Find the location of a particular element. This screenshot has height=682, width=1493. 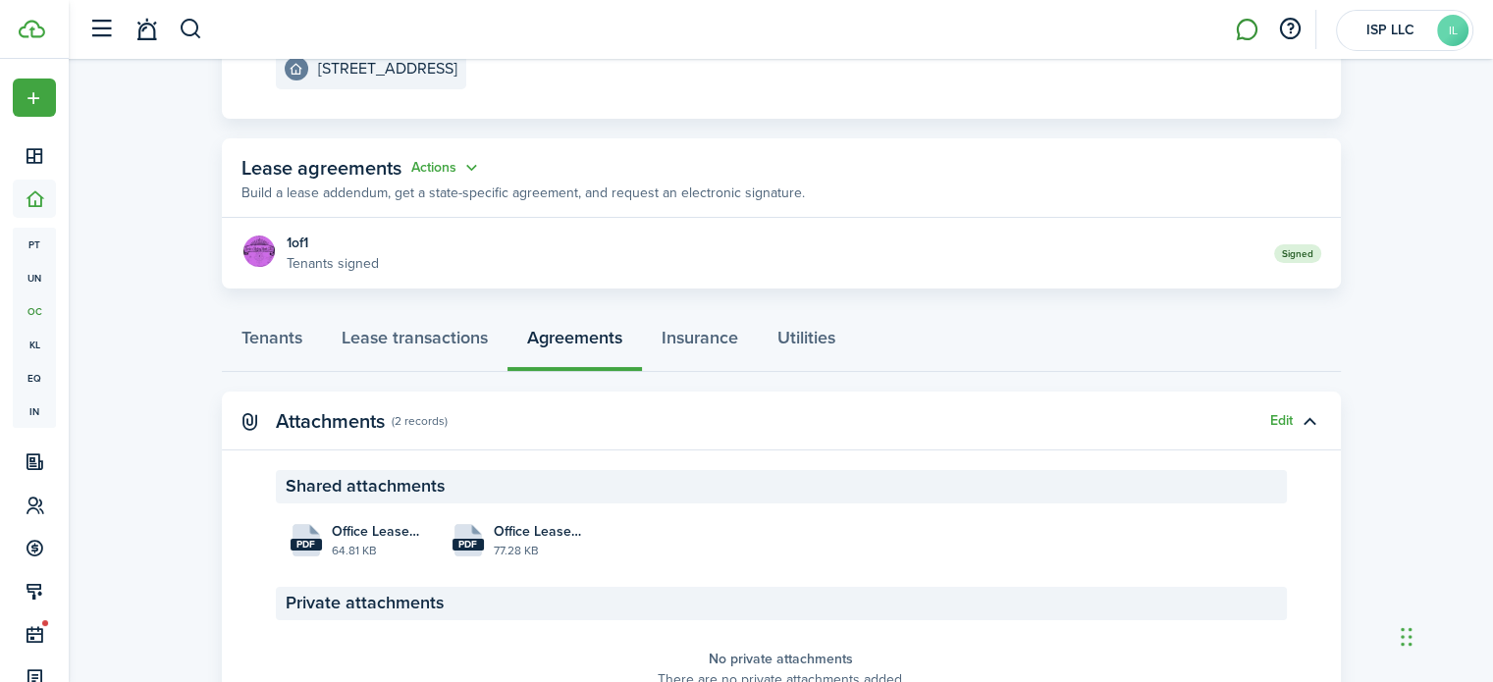

img: Scribe's Healing Hands, LLC is located at coordinates (259, 251).